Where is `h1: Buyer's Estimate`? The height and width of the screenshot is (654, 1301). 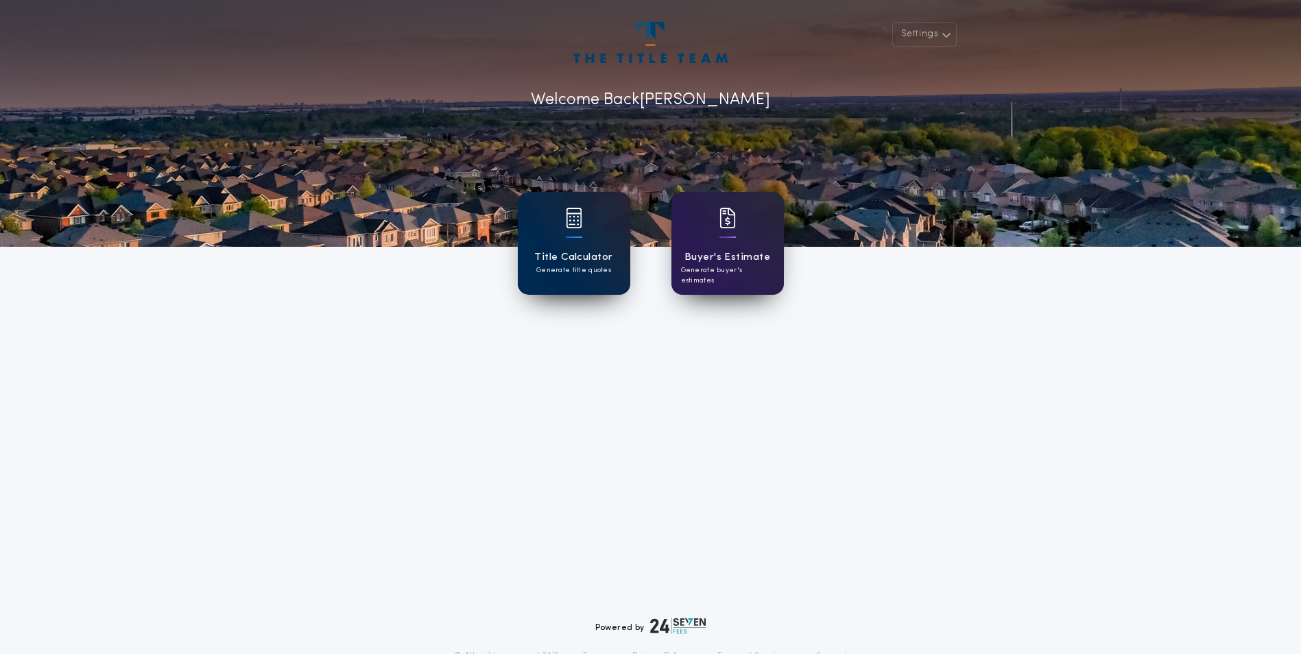
h1: Buyer's Estimate is located at coordinates (727, 257).